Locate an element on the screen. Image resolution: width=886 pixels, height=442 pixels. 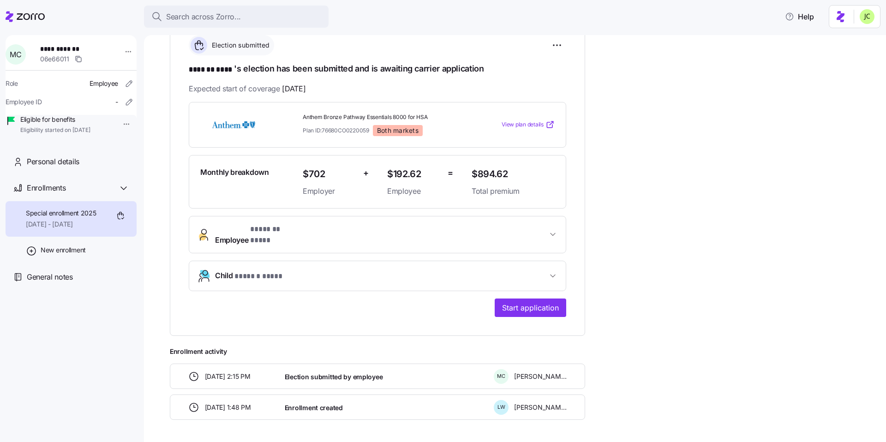
span: Child is located at coordinates (249, 276).